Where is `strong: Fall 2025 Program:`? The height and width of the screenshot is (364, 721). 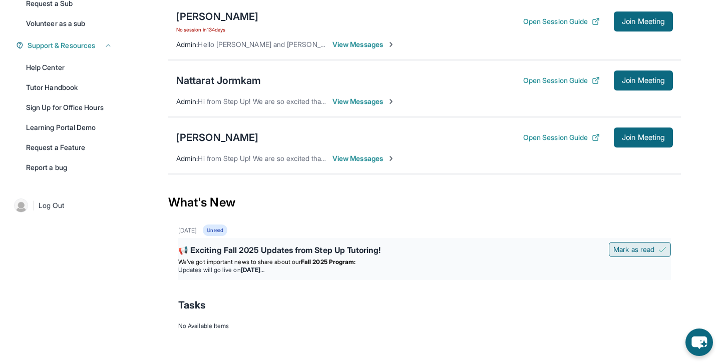 strong: Fall 2025 Program: is located at coordinates (328, 262).